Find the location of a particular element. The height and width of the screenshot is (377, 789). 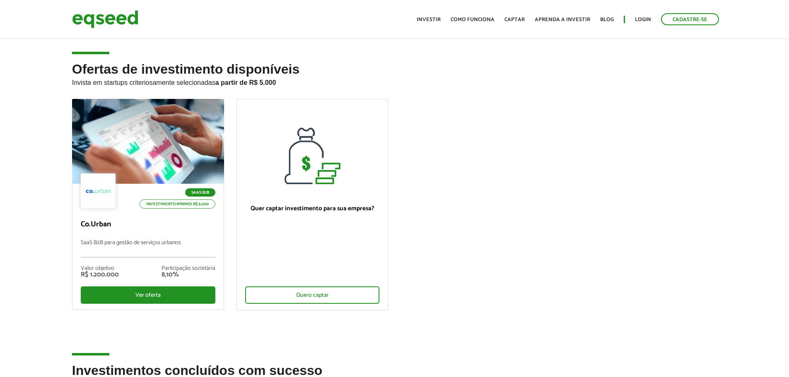

div: 8,10% is located at coordinates (188, 275).